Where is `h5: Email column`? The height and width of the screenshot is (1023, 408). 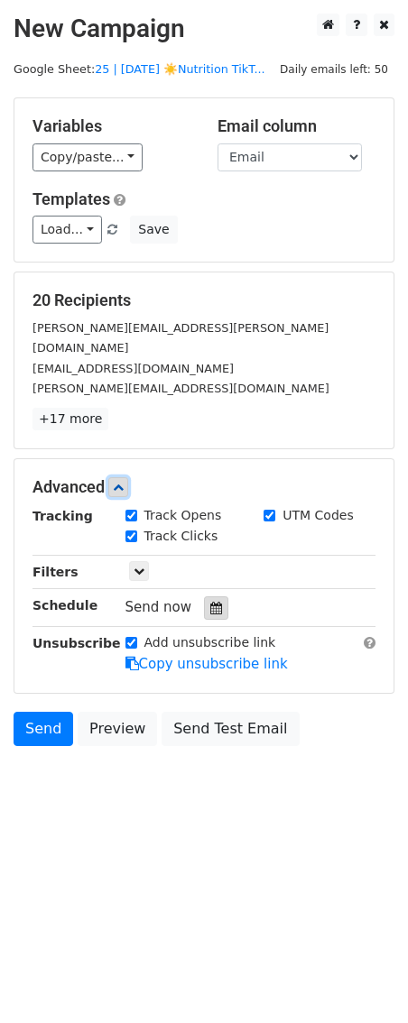 h5: Email column is located at coordinates (296, 126).